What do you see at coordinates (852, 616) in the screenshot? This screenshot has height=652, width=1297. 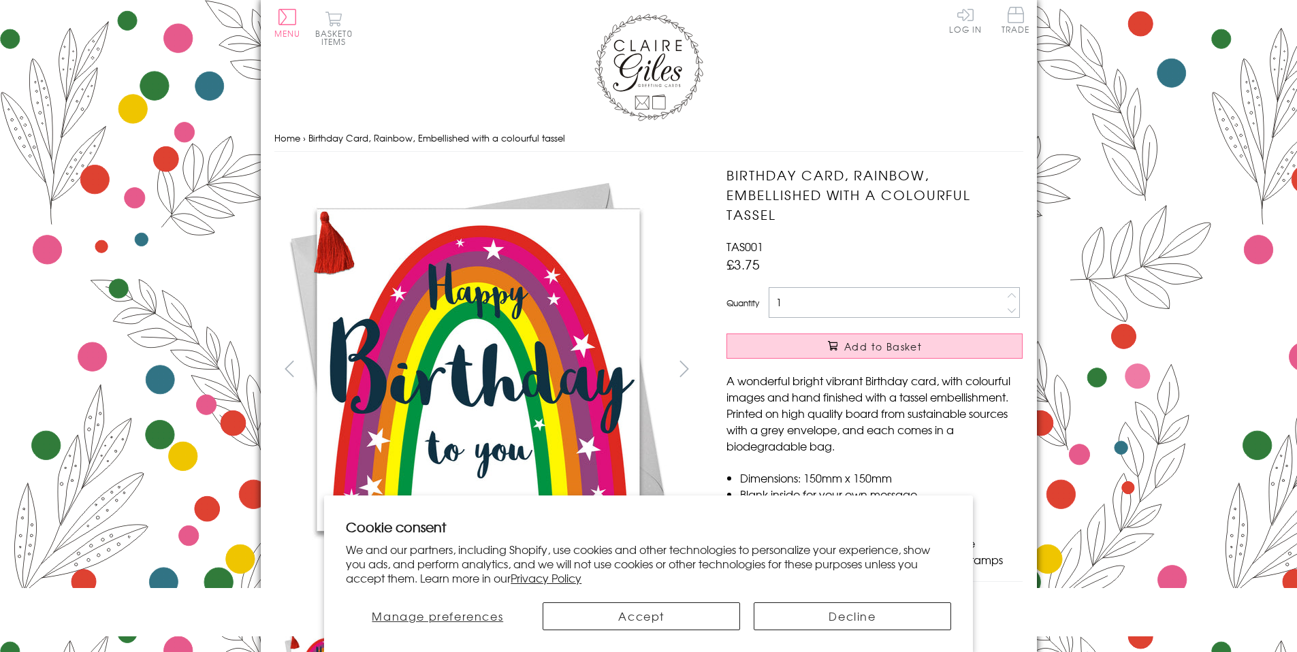 I see `button: Decline` at bounding box center [852, 616].